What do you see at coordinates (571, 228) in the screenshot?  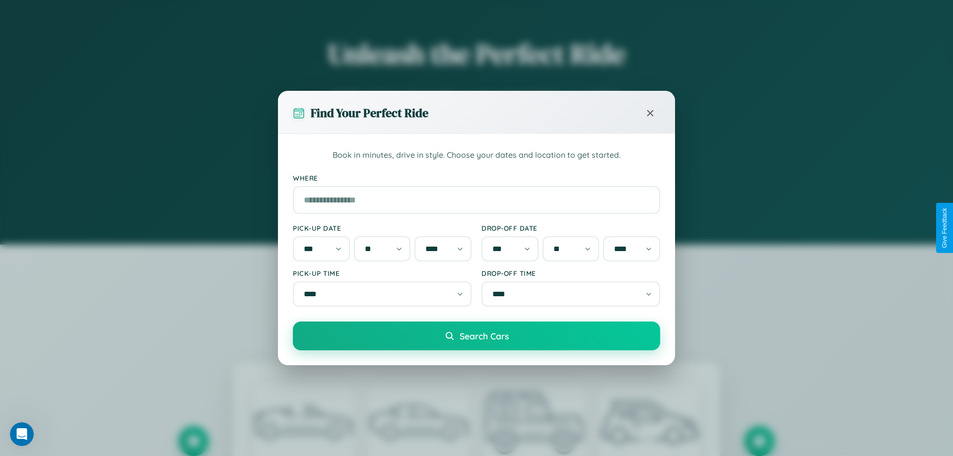 I see `label: Drop-off Date` at bounding box center [571, 228].